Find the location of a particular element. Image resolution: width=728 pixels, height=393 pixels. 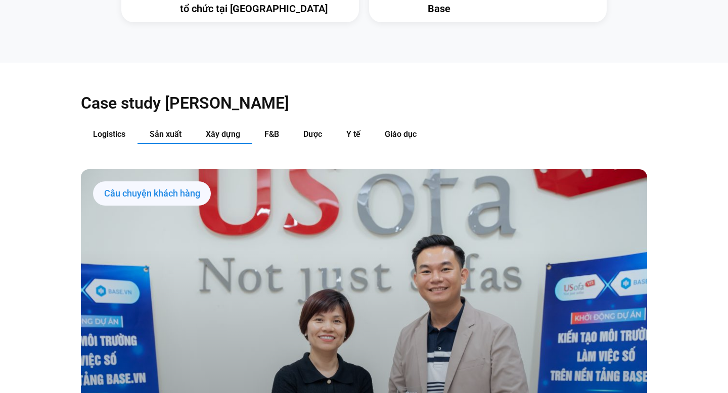

span: Giáo dục is located at coordinates (401, 134).